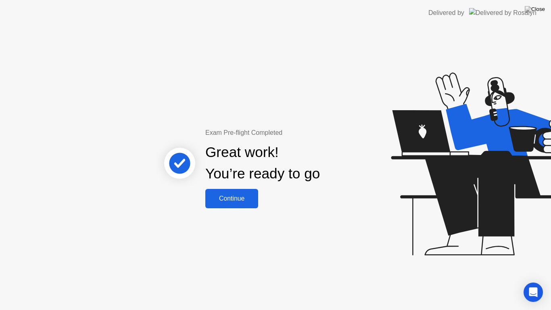 This screenshot has width=551, height=310. Describe the element at coordinates (503, 13) in the screenshot. I see `img: Delivered by Rosalyn` at that location.